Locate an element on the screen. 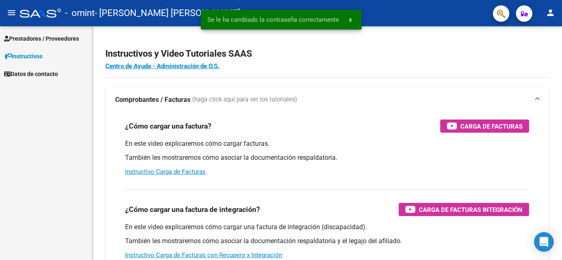 The height and width of the screenshot is (260, 562). span: Se le ha cambiado la contraseña correctamente is located at coordinates (273, 20).